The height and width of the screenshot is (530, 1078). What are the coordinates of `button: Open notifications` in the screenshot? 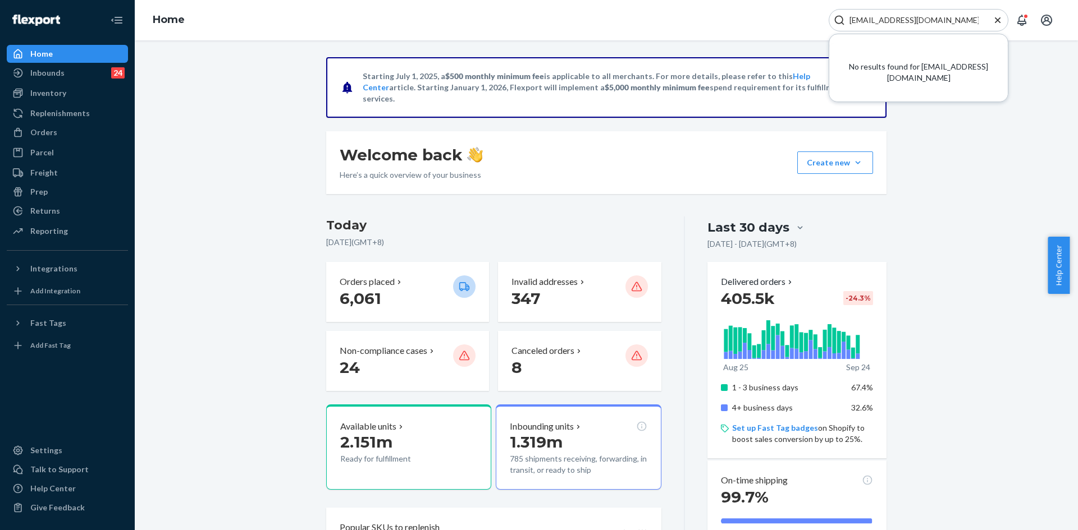 It's located at (1022, 20).